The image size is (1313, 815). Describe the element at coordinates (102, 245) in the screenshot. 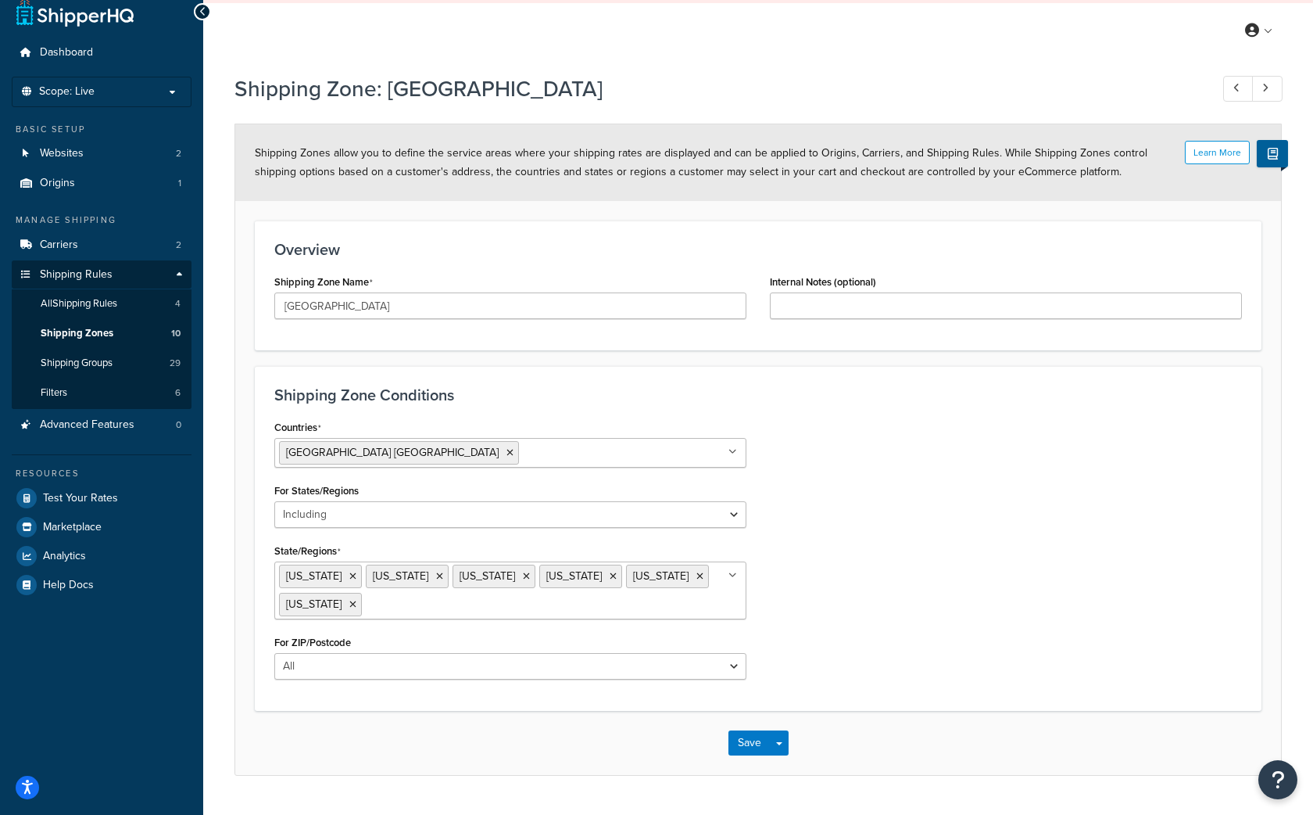

I see `a: Carriers2` at that location.